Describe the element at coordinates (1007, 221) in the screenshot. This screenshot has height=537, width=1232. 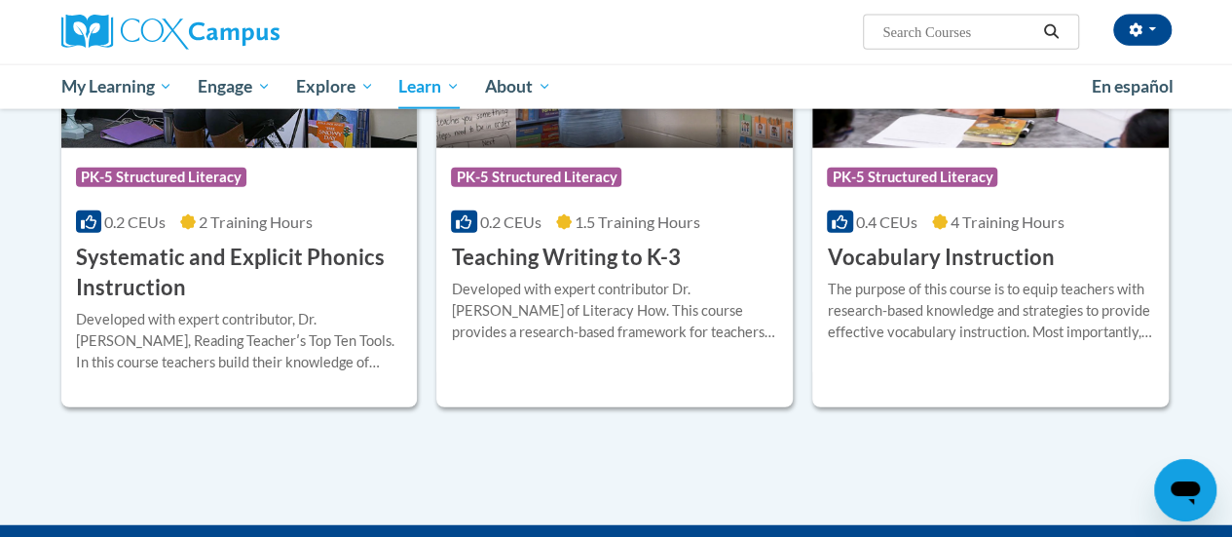
I see `span: 4 Training Hours` at that location.